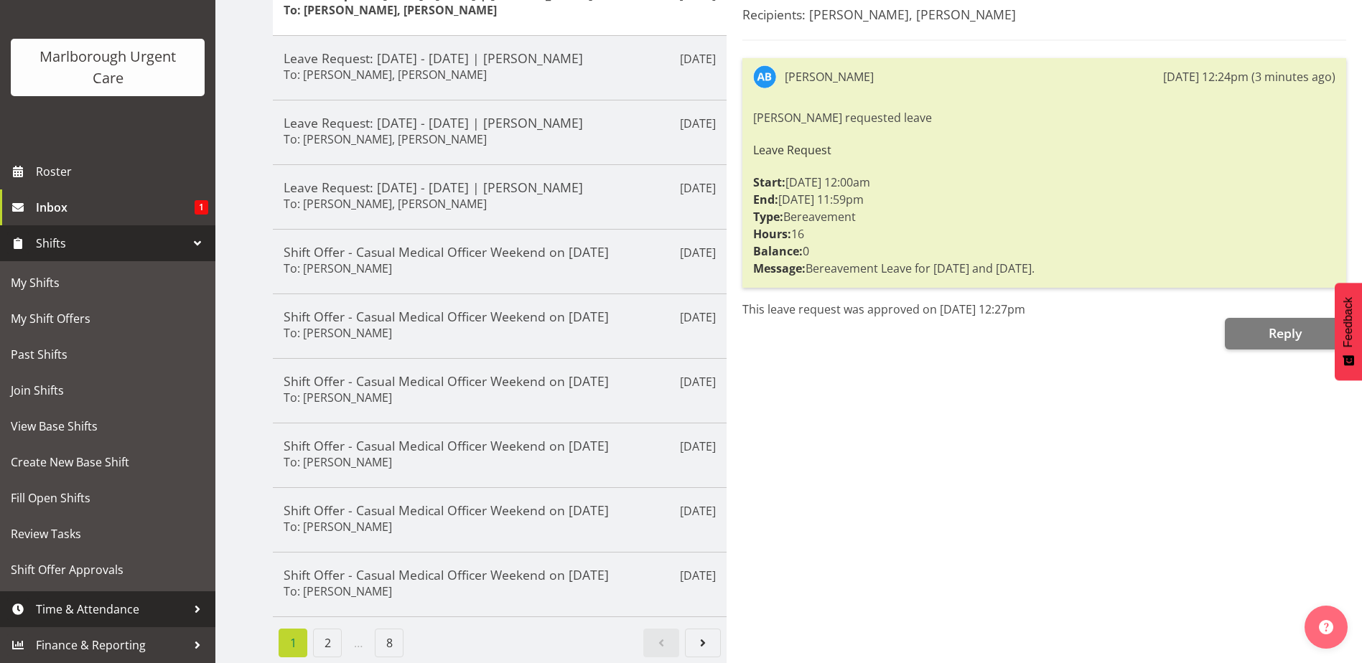 The image size is (1362, 663). What do you see at coordinates (108, 462) in the screenshot?
I see `a: Create New Base Shift` at bounding box center [108, 462].